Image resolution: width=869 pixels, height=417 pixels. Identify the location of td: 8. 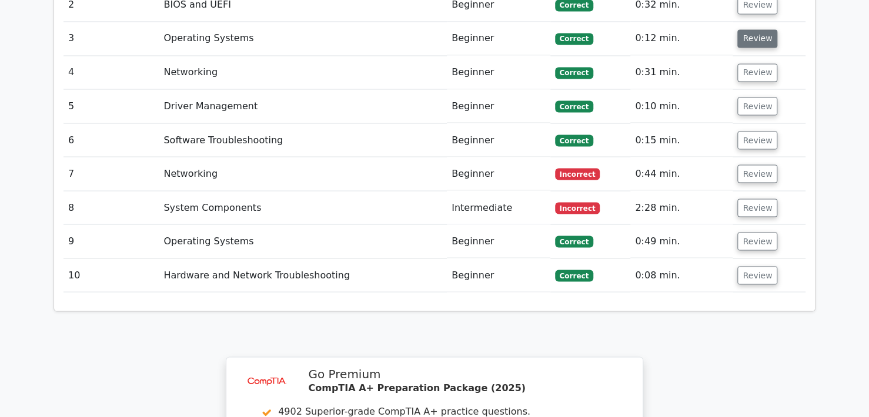
(111, 207).